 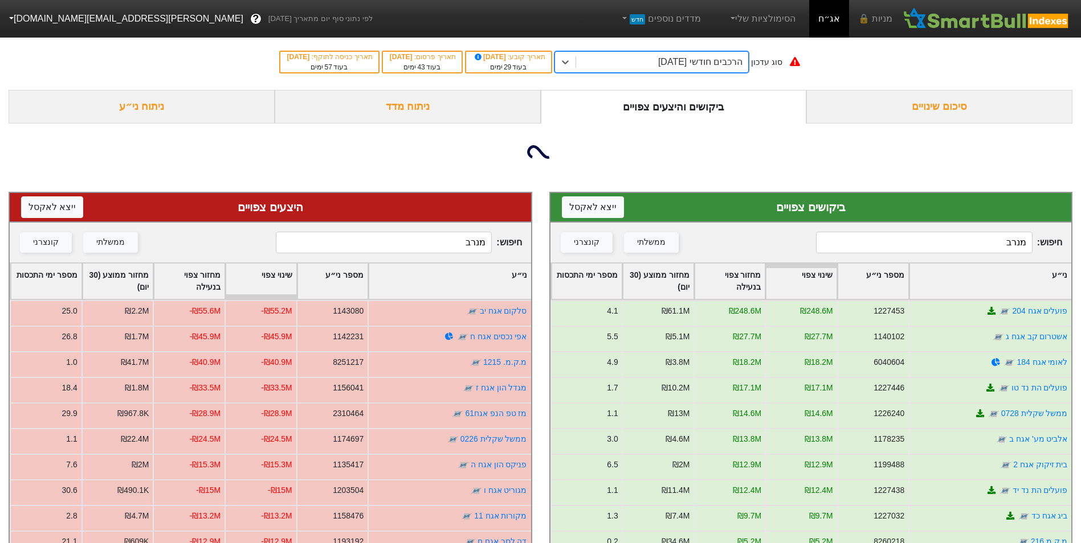 I want to click on button: ייצא לאקסל, so click(x=52, y=207).